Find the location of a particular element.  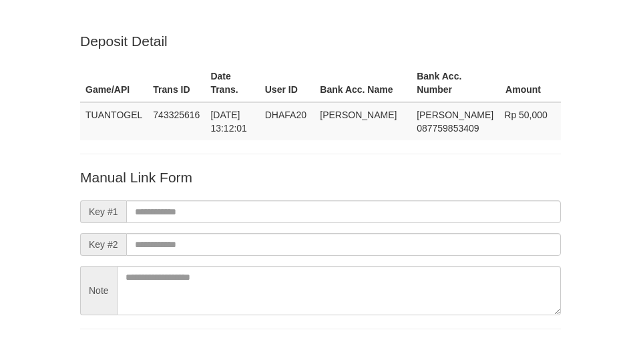

span: Key #1 is located at coordinates (103, 212).